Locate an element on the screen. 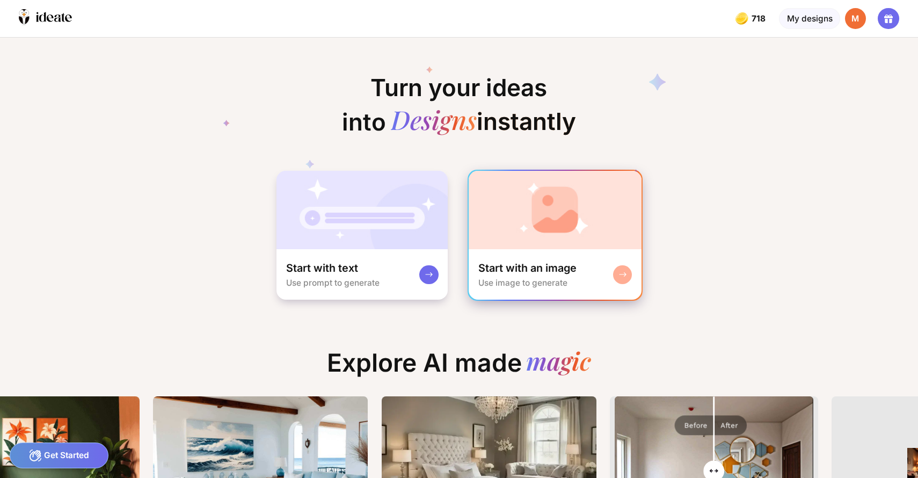 This screenshot has width=918, height=478. div: Start with an image is located at coordinates (527, 268).